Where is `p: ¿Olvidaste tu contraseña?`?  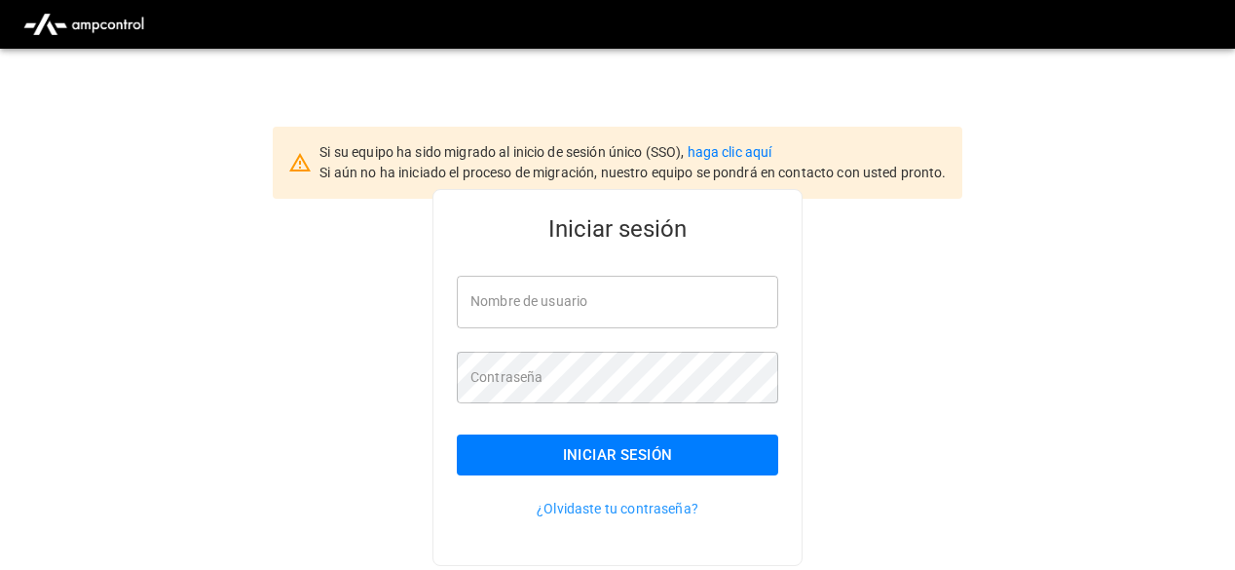 p: ¿Olvidaste tu contraseña? is located at coordinates (618, 509).